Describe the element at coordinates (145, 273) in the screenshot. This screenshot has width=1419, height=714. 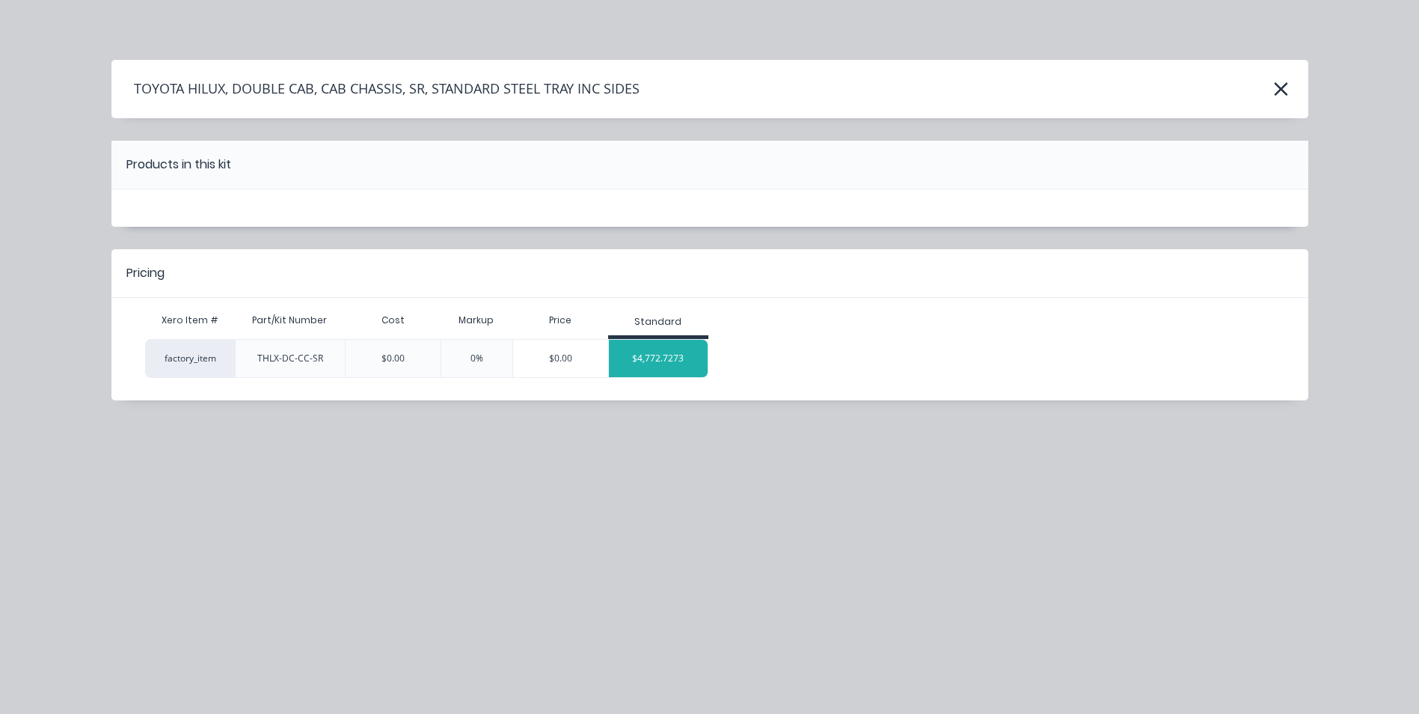
I see `div: Pricing` at that location.